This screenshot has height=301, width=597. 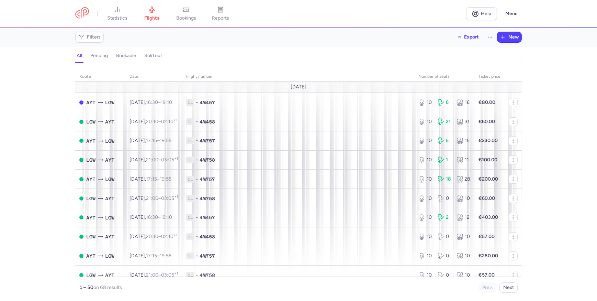 I want to click on div: 31, so click(x=464, y=122).